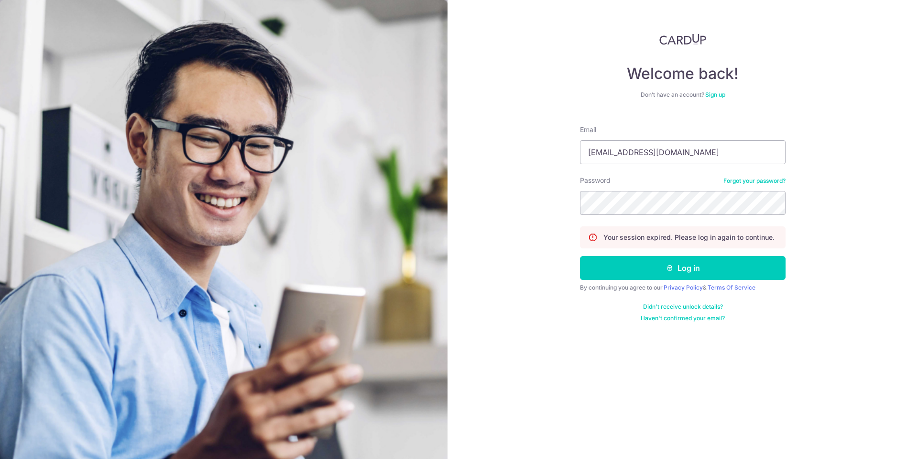 The image size is (918, 459). What do you see at coordinates (588, 130) in the screenshot?
I see `label: Email` at bounding box center [588, 130].